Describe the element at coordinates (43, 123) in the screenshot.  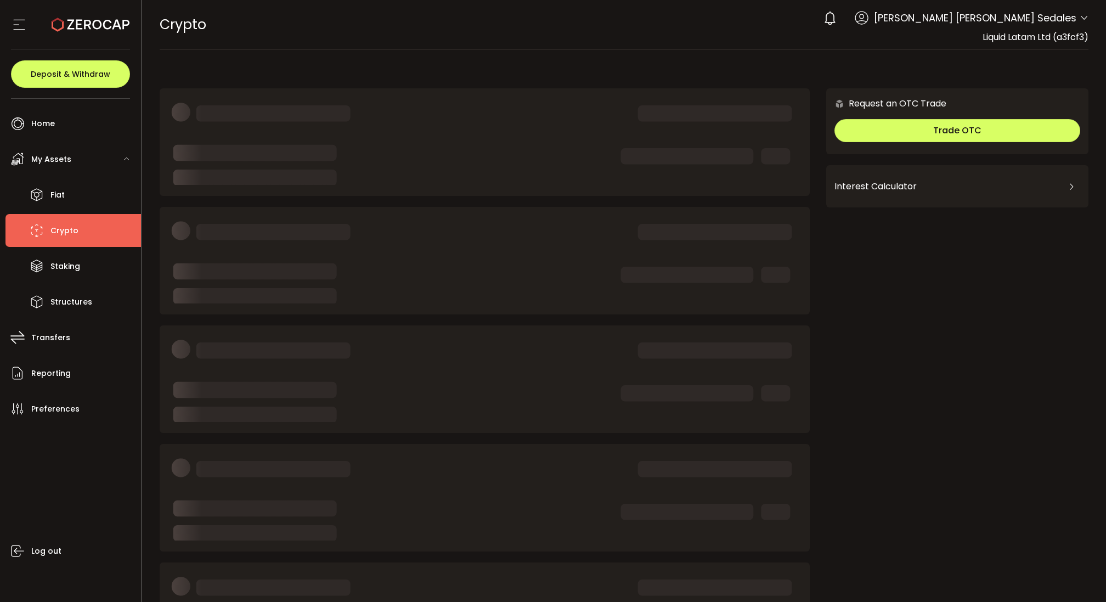
I see `span: Home` at that location.